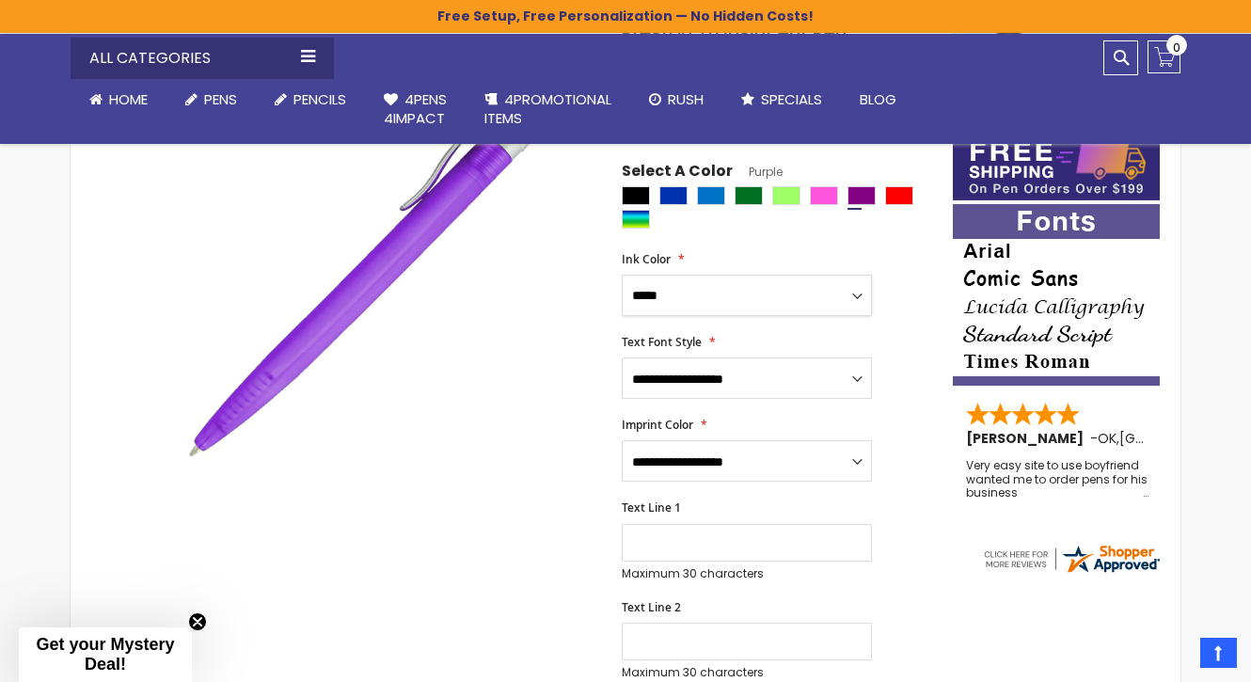  Describe the element at coordinates (676, 100) in the screenshot. I see `a: Rush` at that location.